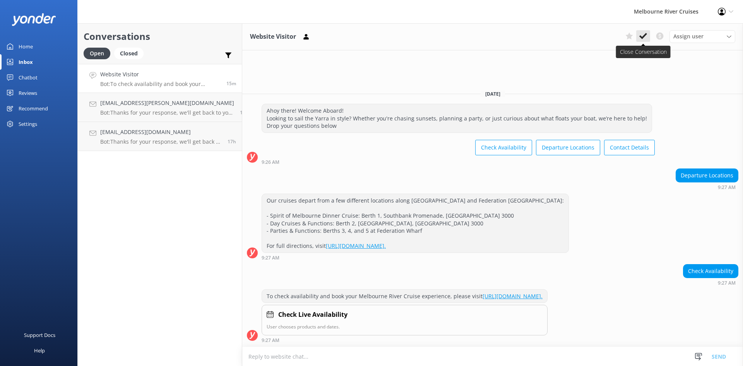  Describe the element at coordinates (313, 315) in the screenshot. I see `h4: Check Live Availability` at that location.